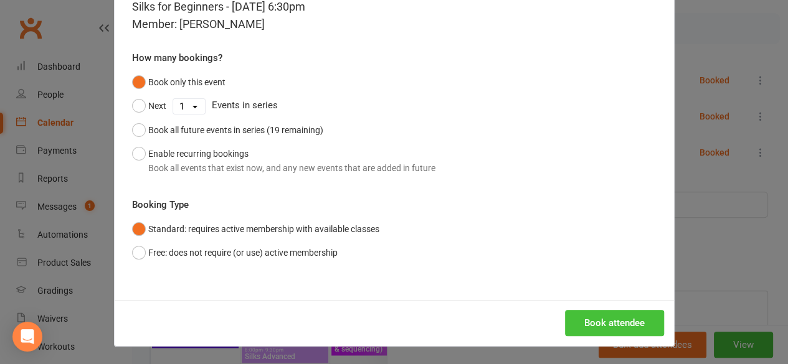 Image resolution: width=788 pixels, height=364 pixels. Describe the element at coordinates (394, 106) in the screenshot. I see `div: Events in series` at that location.